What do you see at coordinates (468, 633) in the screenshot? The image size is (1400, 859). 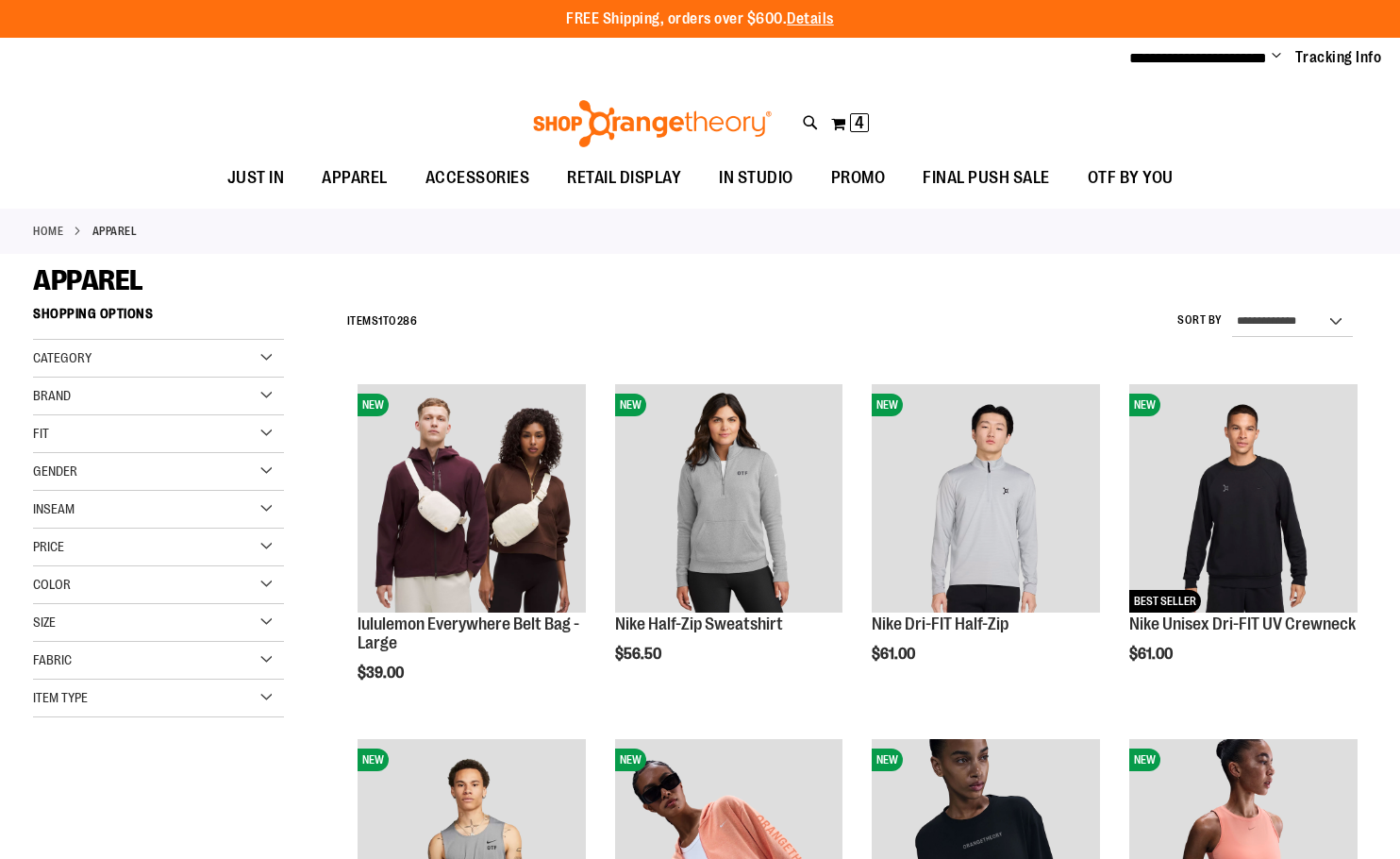 I see `a: lululemon Everywhere Belt Bag - Large` at bounding box center [468, 633].